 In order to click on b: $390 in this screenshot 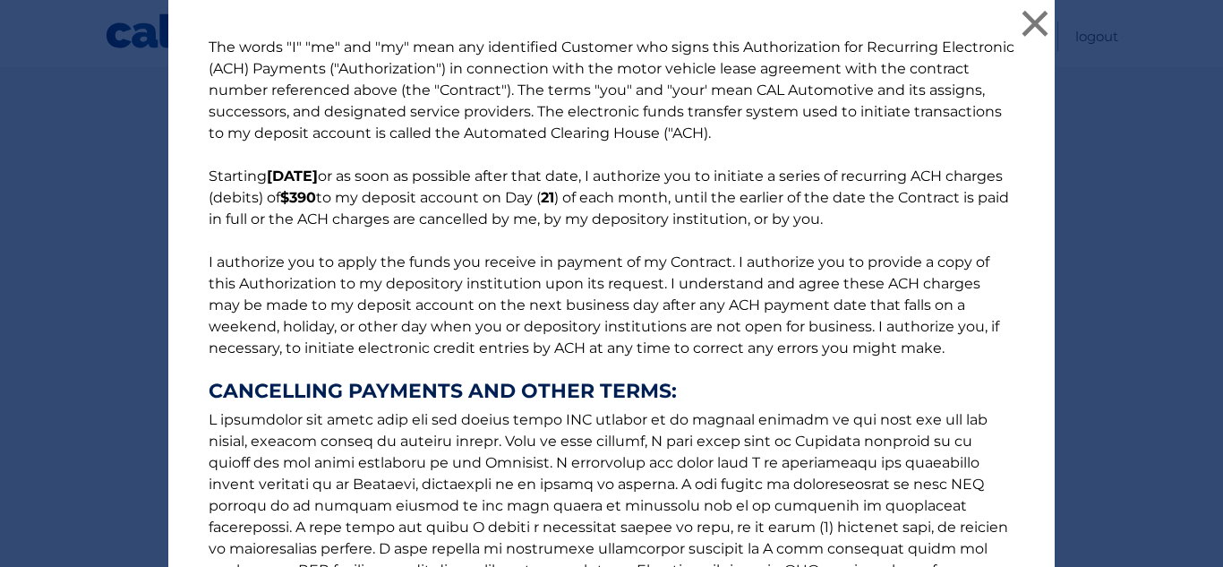, I will do `click(298, 197)`.